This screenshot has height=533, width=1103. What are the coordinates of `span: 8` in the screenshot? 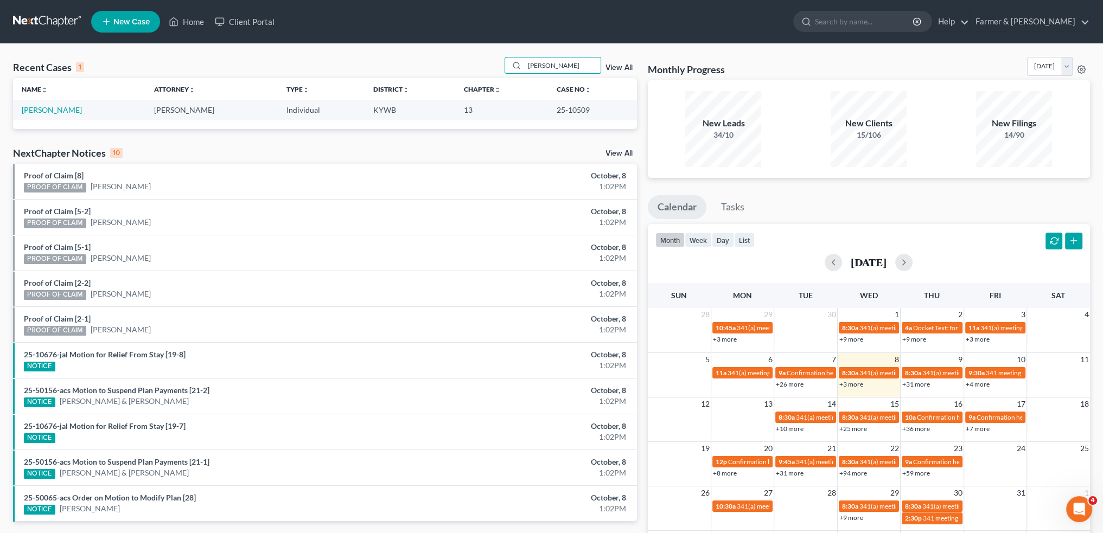 It's located at (897, 360).